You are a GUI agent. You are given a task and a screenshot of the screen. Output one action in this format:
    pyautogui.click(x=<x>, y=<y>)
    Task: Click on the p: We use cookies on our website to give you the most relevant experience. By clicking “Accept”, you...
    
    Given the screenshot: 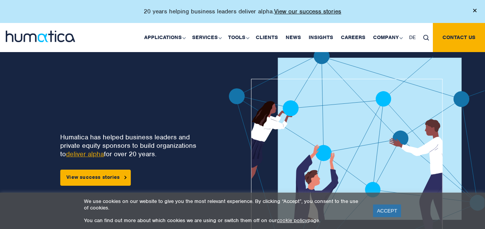 What is the action you would take?
    pyautogui.click(x=223, y=205)
    